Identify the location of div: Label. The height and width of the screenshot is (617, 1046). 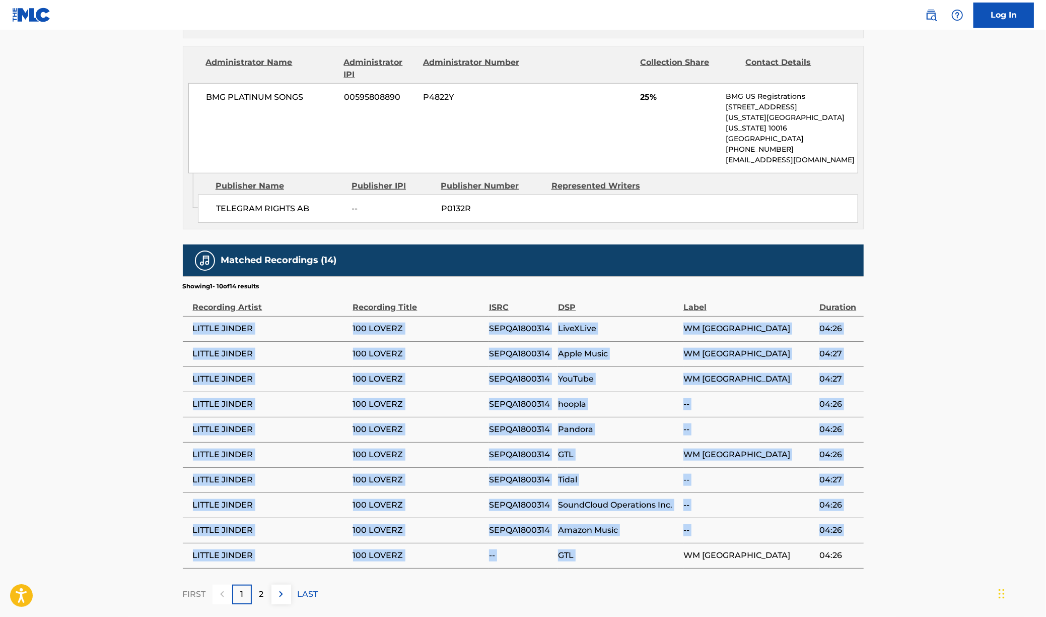
(749, 302).